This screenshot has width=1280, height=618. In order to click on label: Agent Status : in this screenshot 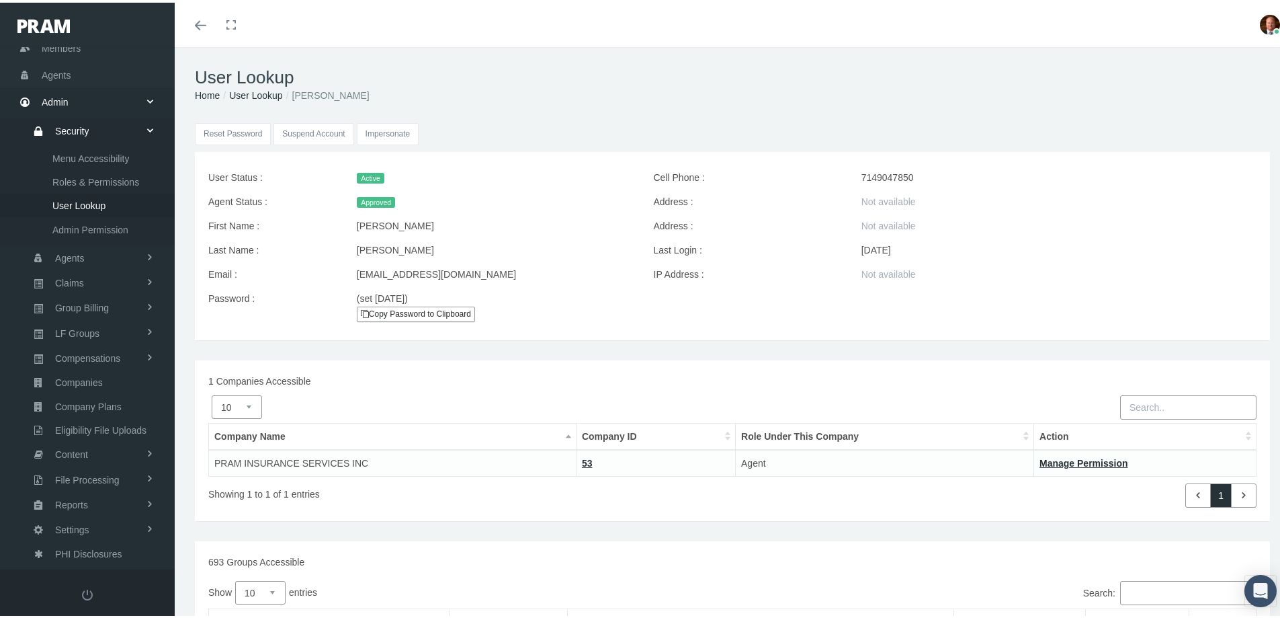, I will do `click(272, 199)`.